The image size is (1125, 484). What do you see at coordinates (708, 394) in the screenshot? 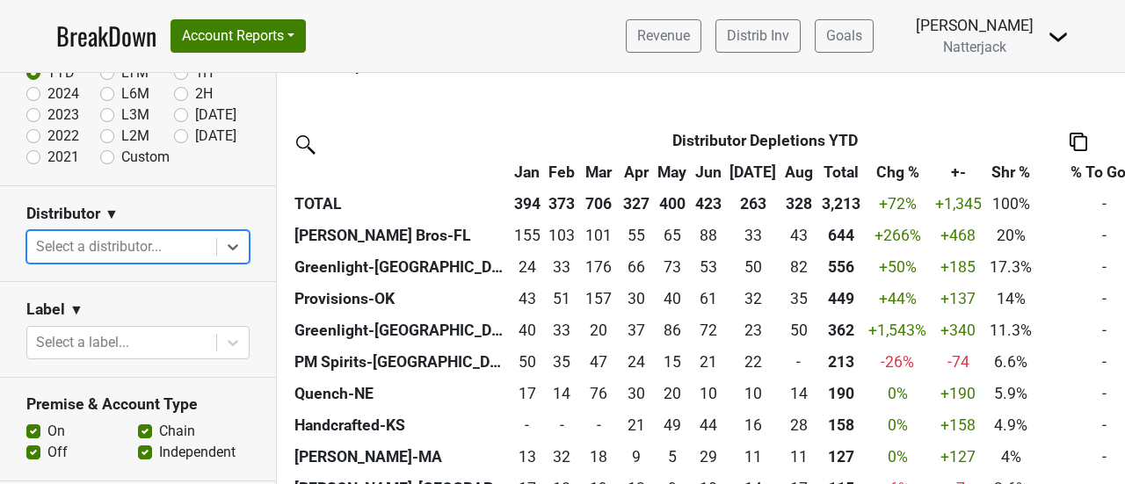
I see `td: 9.68` at bounding box center [708, 394].